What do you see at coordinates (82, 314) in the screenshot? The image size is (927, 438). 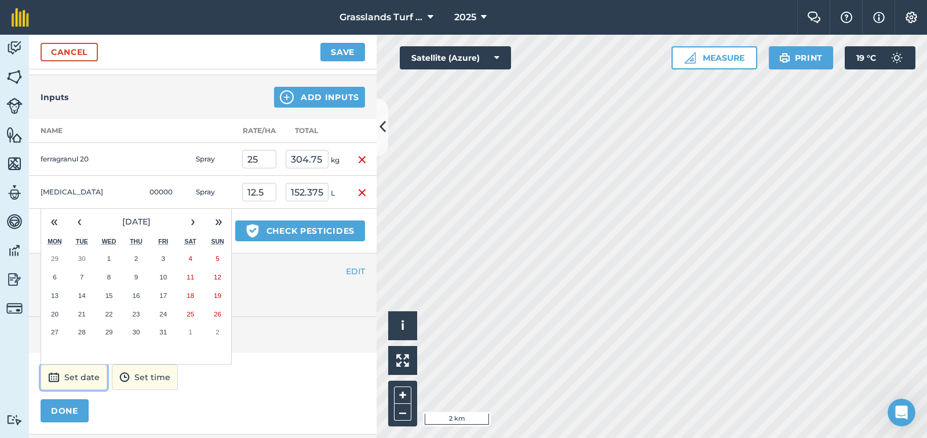 I see `button: October 21, 2025` at bounding box center [82, 314].